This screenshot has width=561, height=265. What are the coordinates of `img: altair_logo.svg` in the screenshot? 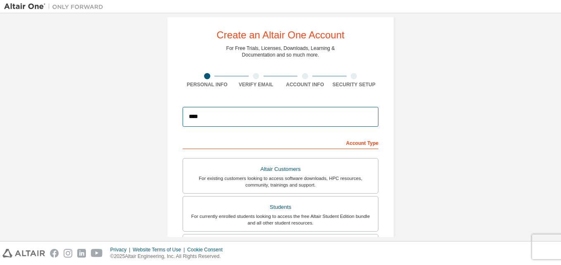 It's located at (24, 253).